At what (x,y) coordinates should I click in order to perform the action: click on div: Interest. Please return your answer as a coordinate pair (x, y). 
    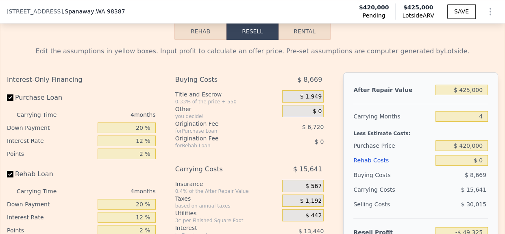
    Looking at the image, I should click on (219, 228).